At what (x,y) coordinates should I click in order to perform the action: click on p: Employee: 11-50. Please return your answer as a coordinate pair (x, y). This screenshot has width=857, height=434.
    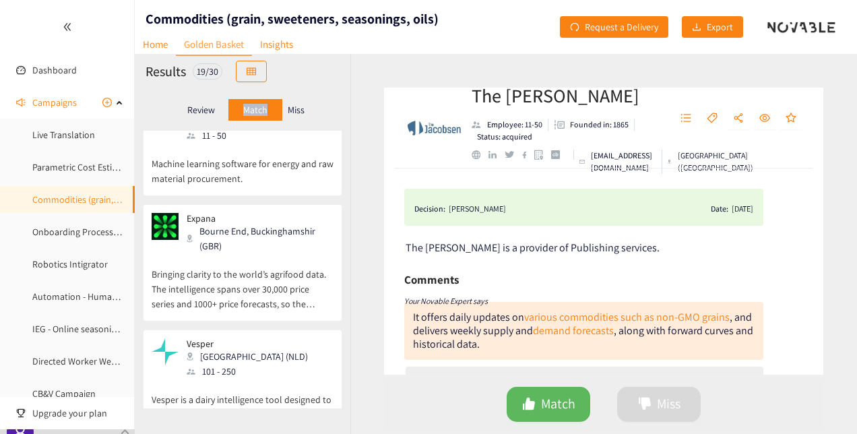
    Looking at the image, I should click on (515, 125).